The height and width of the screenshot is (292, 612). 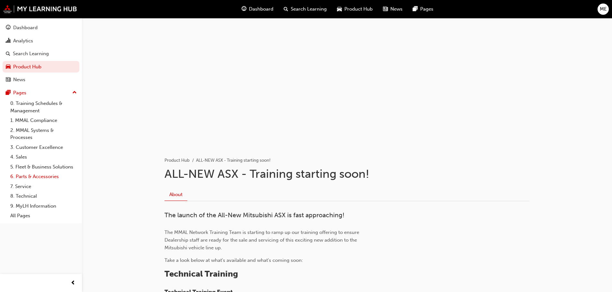 I want to click on span: prev-icon, so click(x=73, y=283).